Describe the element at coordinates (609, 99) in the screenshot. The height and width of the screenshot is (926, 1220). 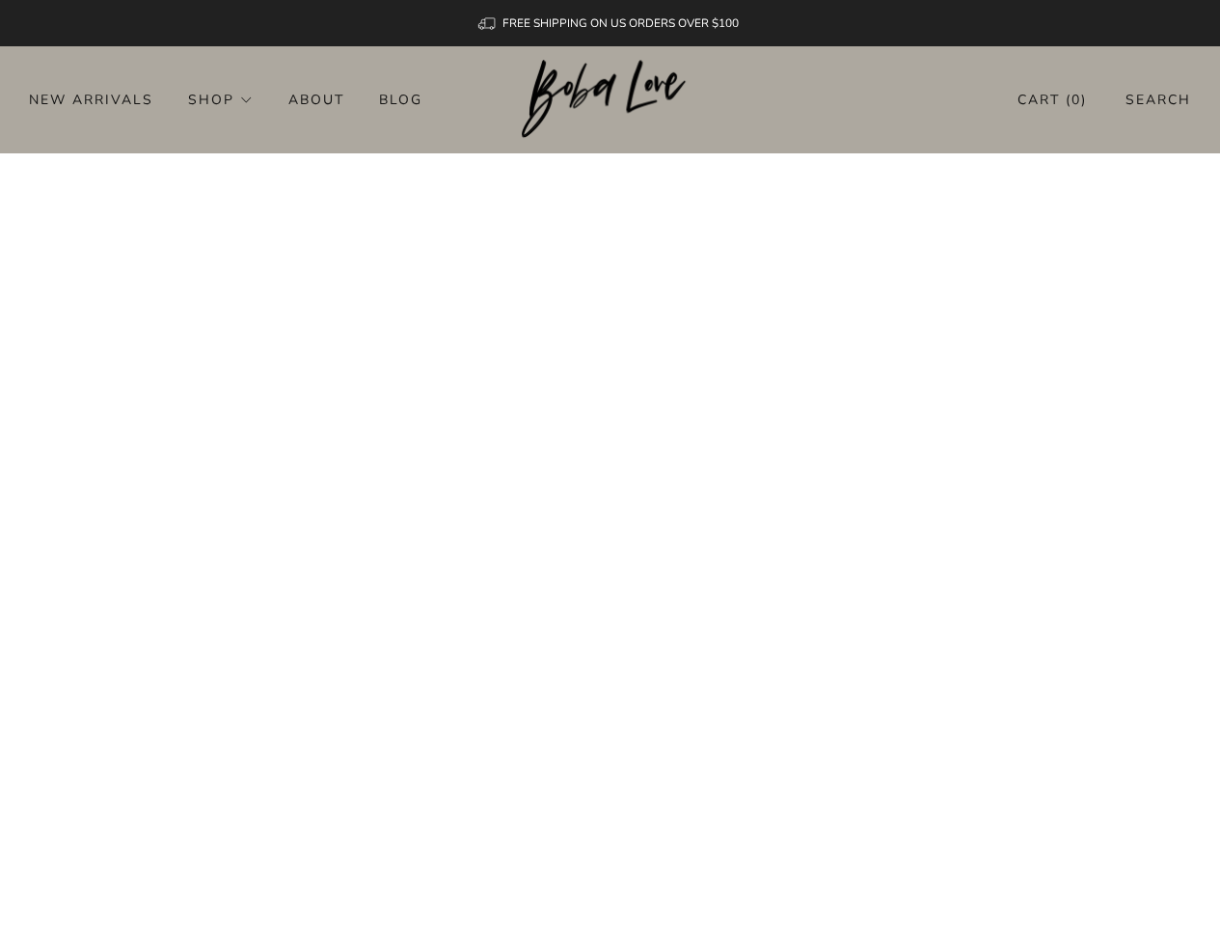
I see `img: Boba Love` at that location.